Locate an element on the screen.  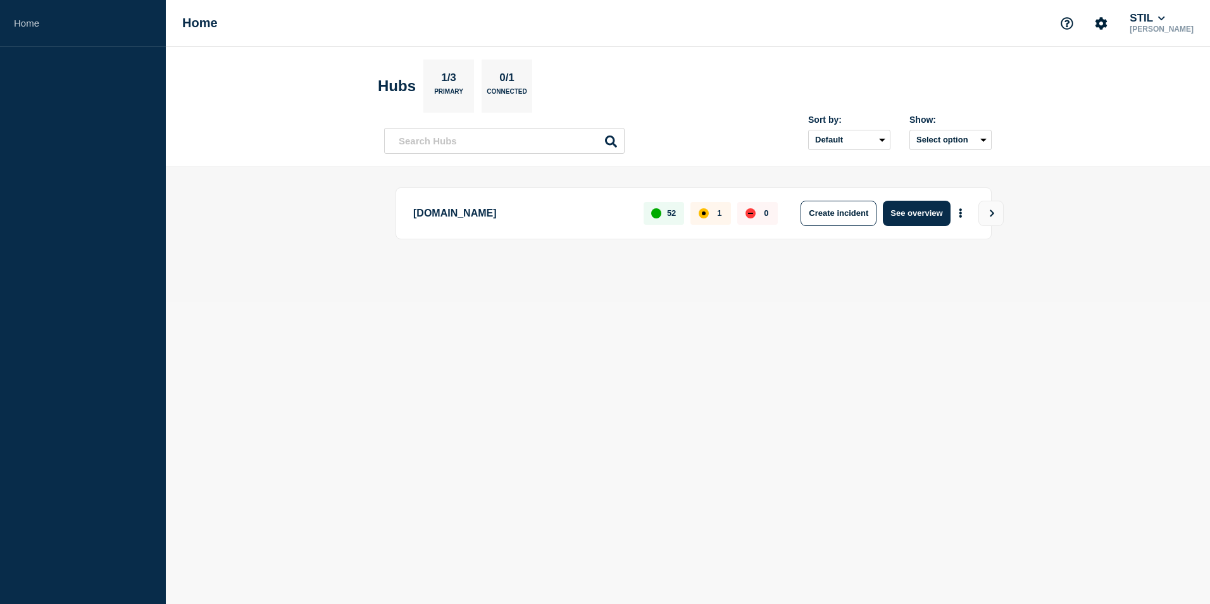
h2: Hubs is located at coordinates (397, 86).